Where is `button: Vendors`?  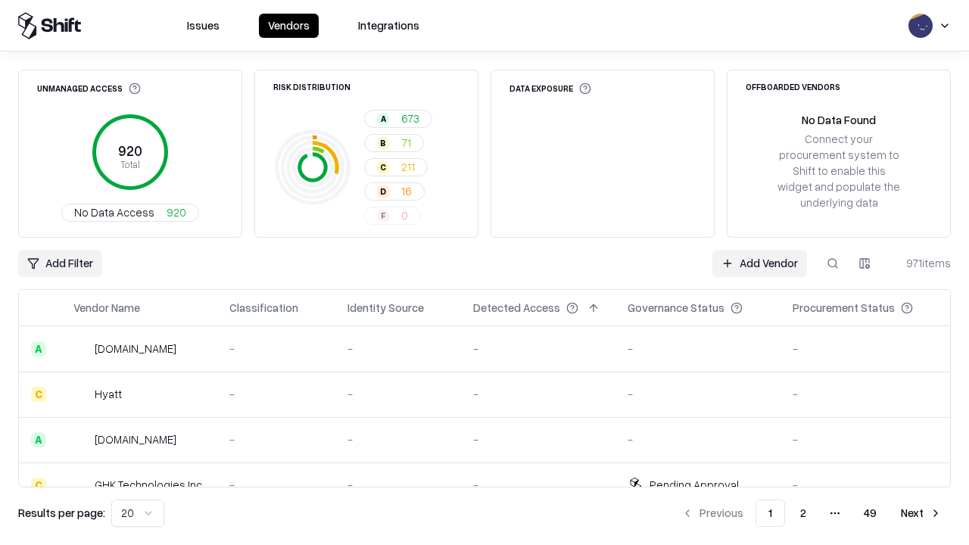
button: Vendors is located at coordinates (288, 26).